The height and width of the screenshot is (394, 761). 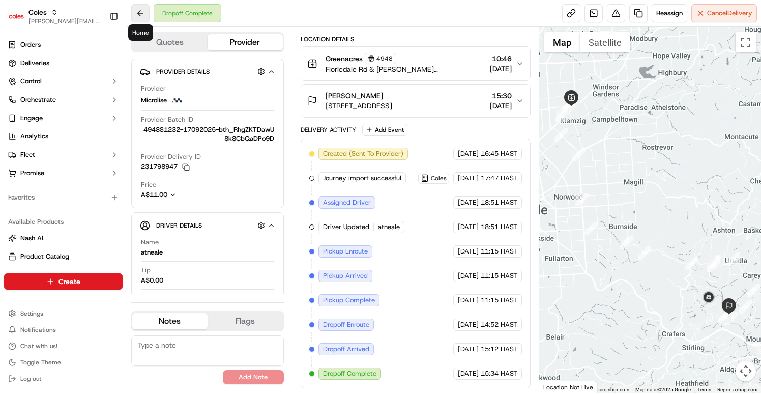 I want to click on button: Start new chat, so click(x=179, y=106).